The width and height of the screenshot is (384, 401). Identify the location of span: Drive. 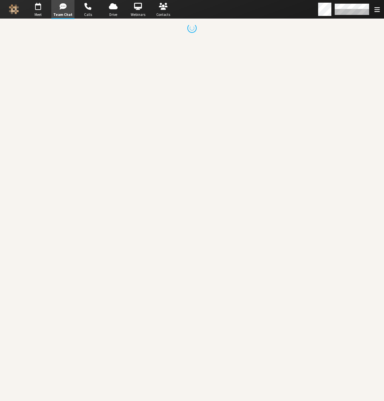
(113, 15).